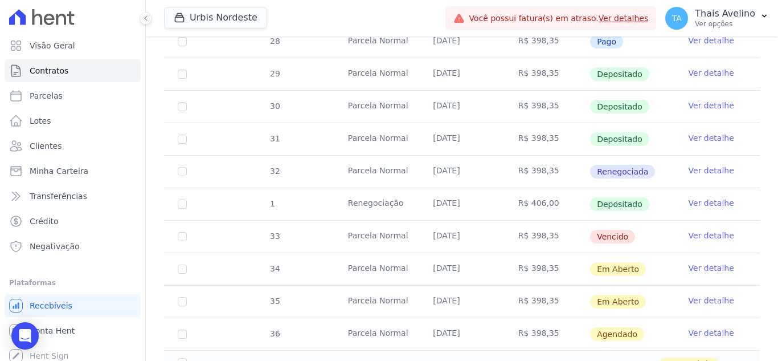 Image resolution: width=778 pixels, height=361 pixels. Describe the element at coordinates (377, 204) in the screenshot. I see `td: Renegociação` at that location.